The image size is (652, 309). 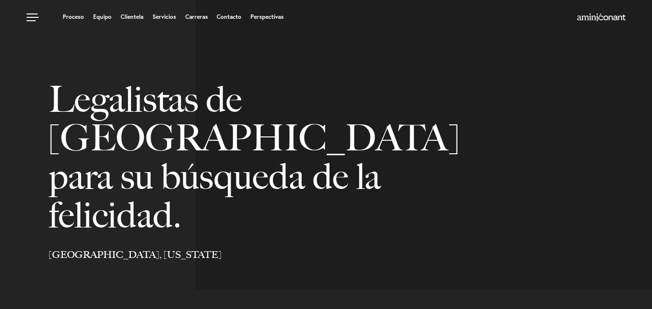 What do you see at coordinates (73, 16) in the screenshot?
I see `font: Proceso` at bounding box center [73, 16].